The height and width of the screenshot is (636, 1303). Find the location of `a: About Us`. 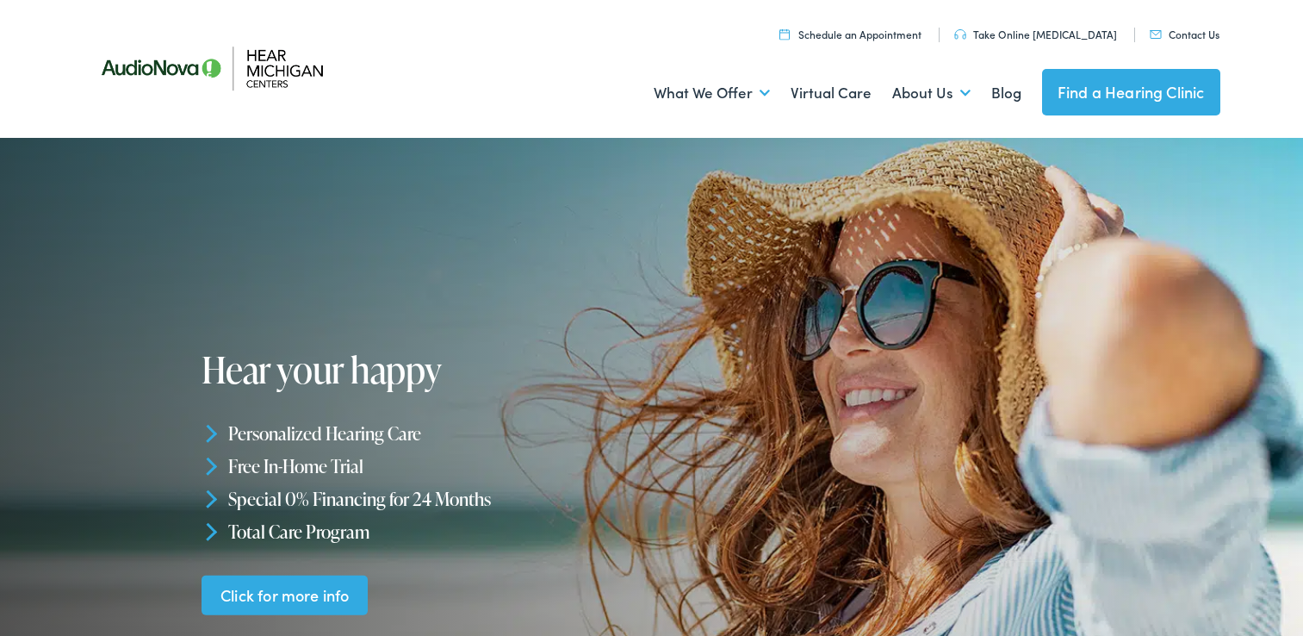

a: About Us is located at coordinates (931, 93).